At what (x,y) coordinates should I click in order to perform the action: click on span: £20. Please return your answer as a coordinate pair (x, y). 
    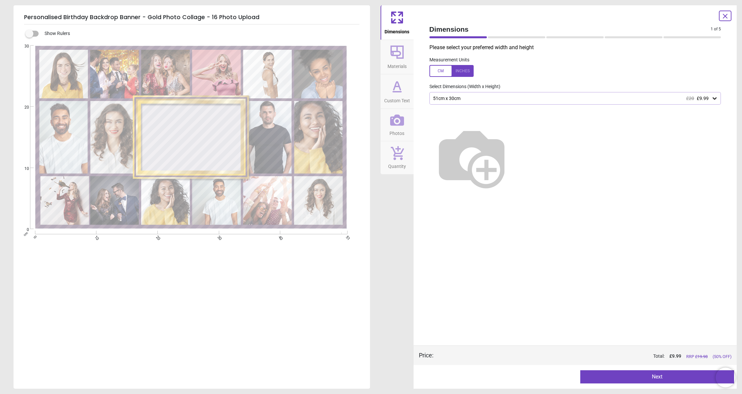
    Looking at the image, I should click on (690, 98).